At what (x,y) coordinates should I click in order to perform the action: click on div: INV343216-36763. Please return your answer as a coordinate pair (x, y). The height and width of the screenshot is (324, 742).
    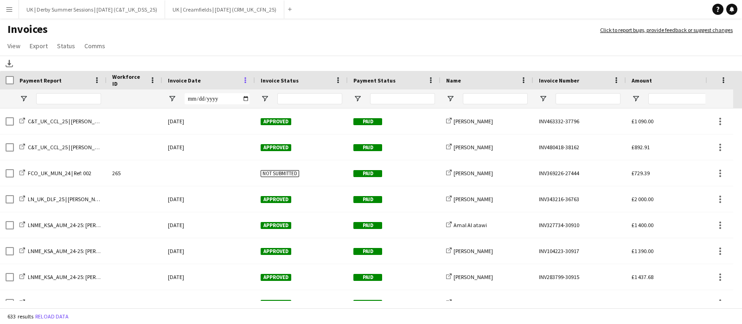
    Looking at the image, I should click on (580, 199).